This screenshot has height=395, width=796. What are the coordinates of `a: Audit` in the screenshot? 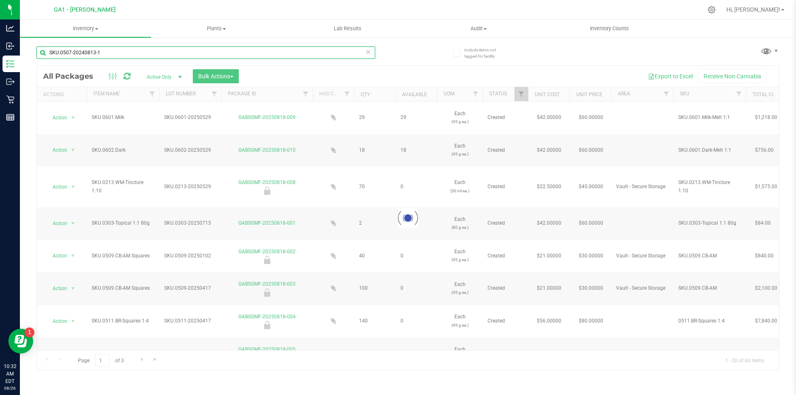 It's located at (479, 29).